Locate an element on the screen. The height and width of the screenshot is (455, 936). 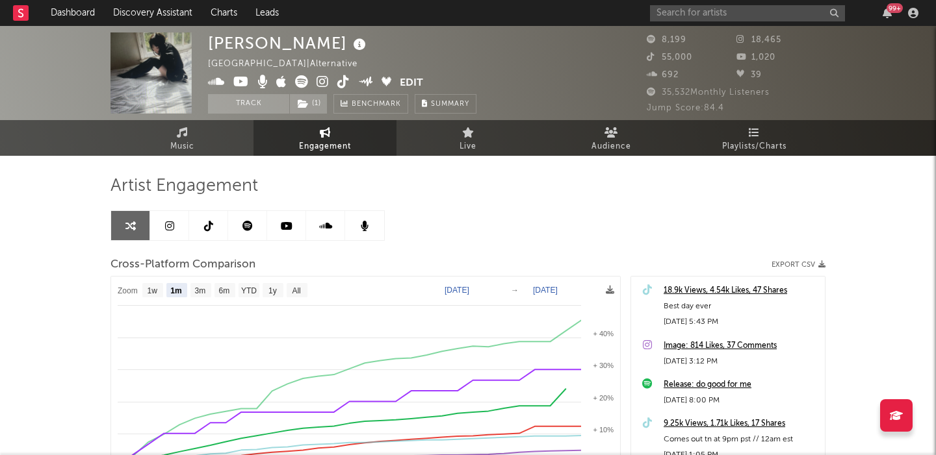
button: Edit is located at coordinates (411, 83).